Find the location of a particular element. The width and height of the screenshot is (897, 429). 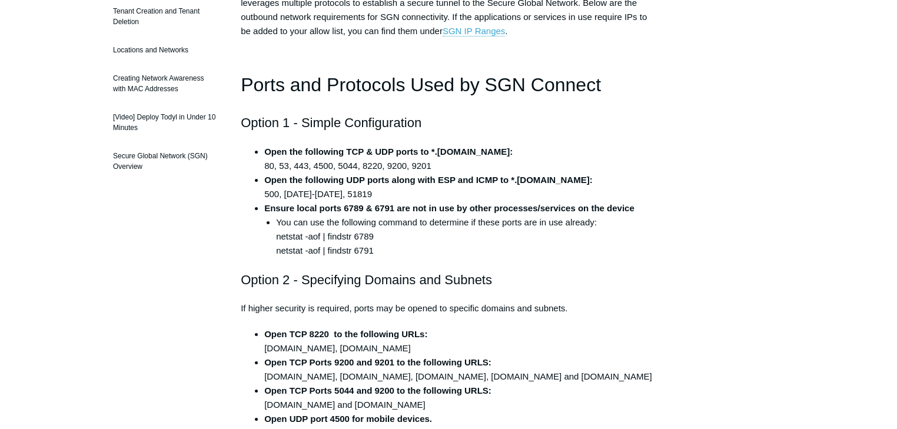

h2: Option 1 - Simple Configuration is located at coordinates (449, 122).